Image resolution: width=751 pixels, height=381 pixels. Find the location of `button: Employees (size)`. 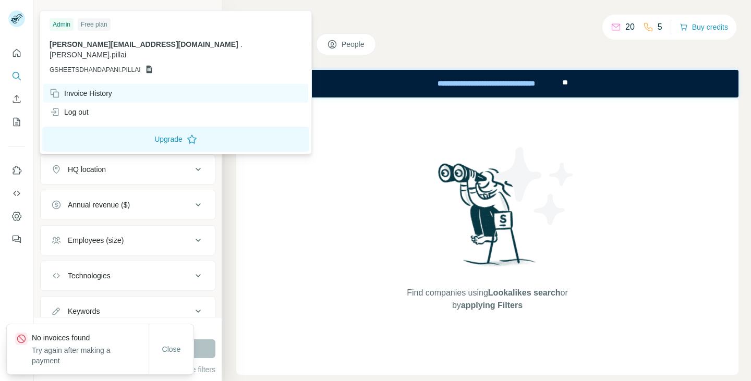

button: Employees (size) is located at coordinates (128, 240).